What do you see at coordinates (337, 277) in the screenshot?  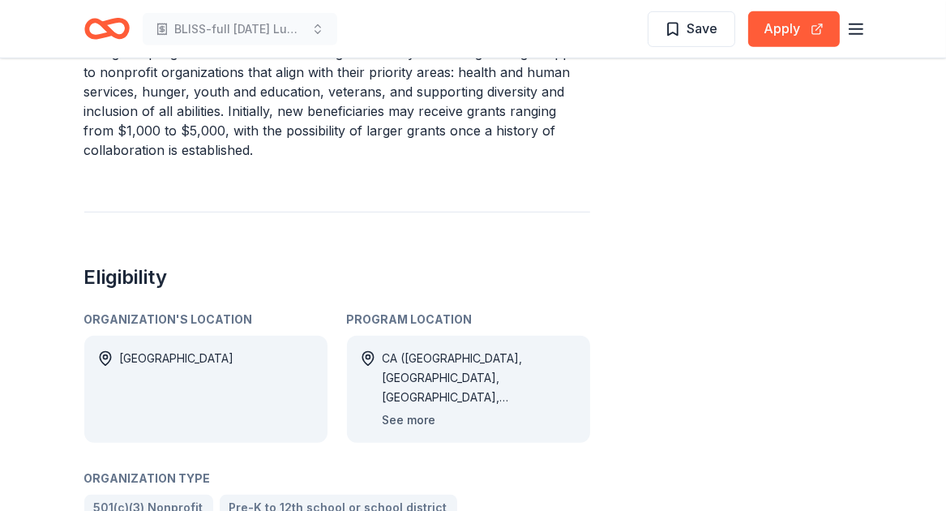 I see `h2: Eligibility` at bounding box center [337, 277].